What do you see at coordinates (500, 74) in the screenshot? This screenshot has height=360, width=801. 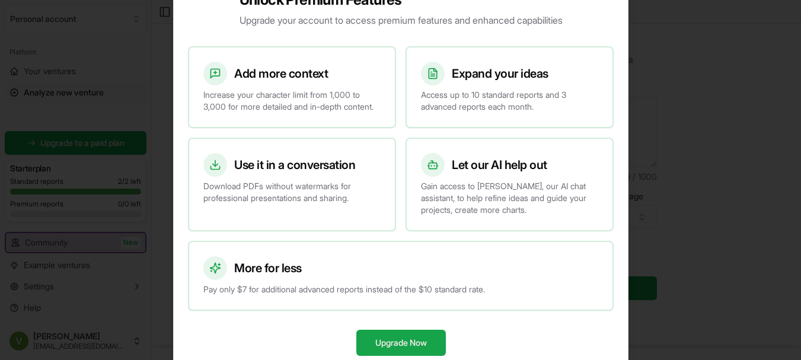 I see `h3: Expand your ideas` at bounding box center [500, 74].